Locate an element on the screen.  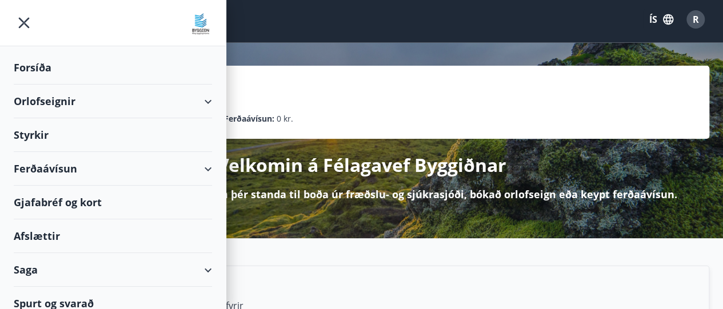
button: menu is located at coordinates (24, 23).